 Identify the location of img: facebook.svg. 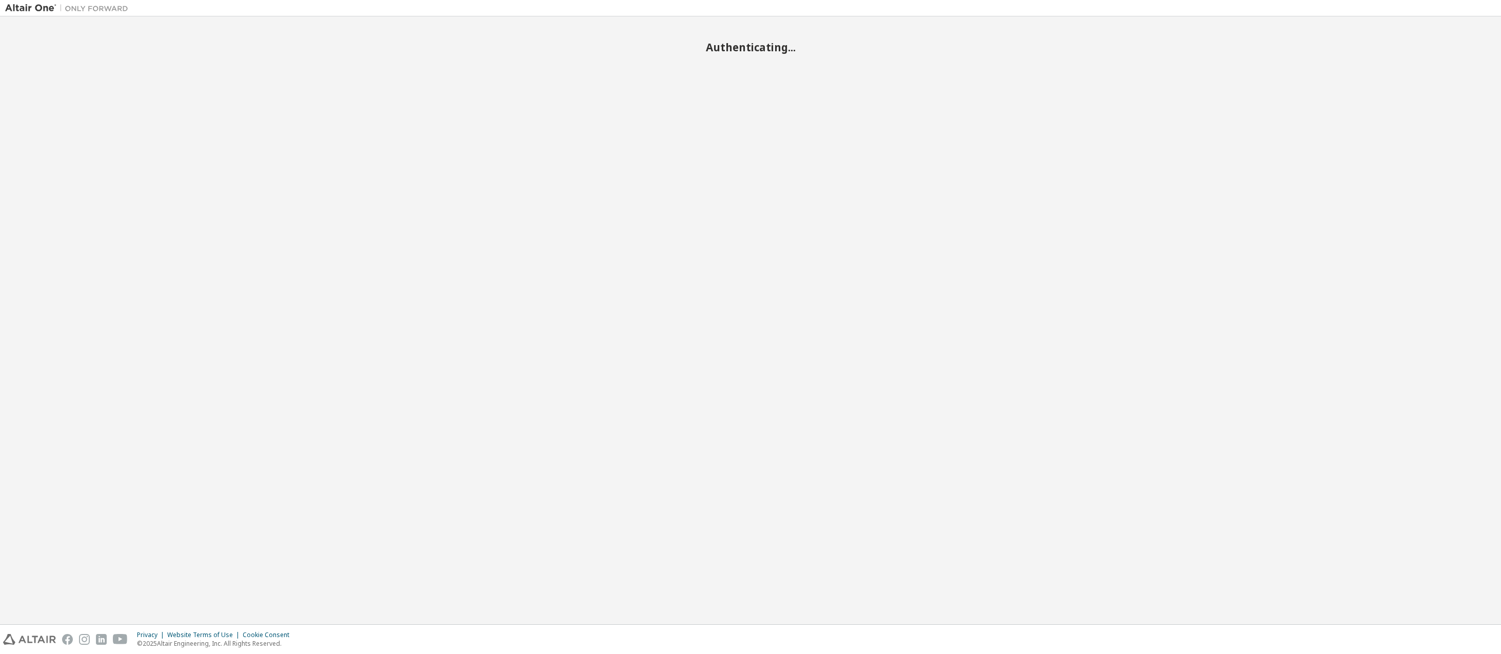
(67, 639).